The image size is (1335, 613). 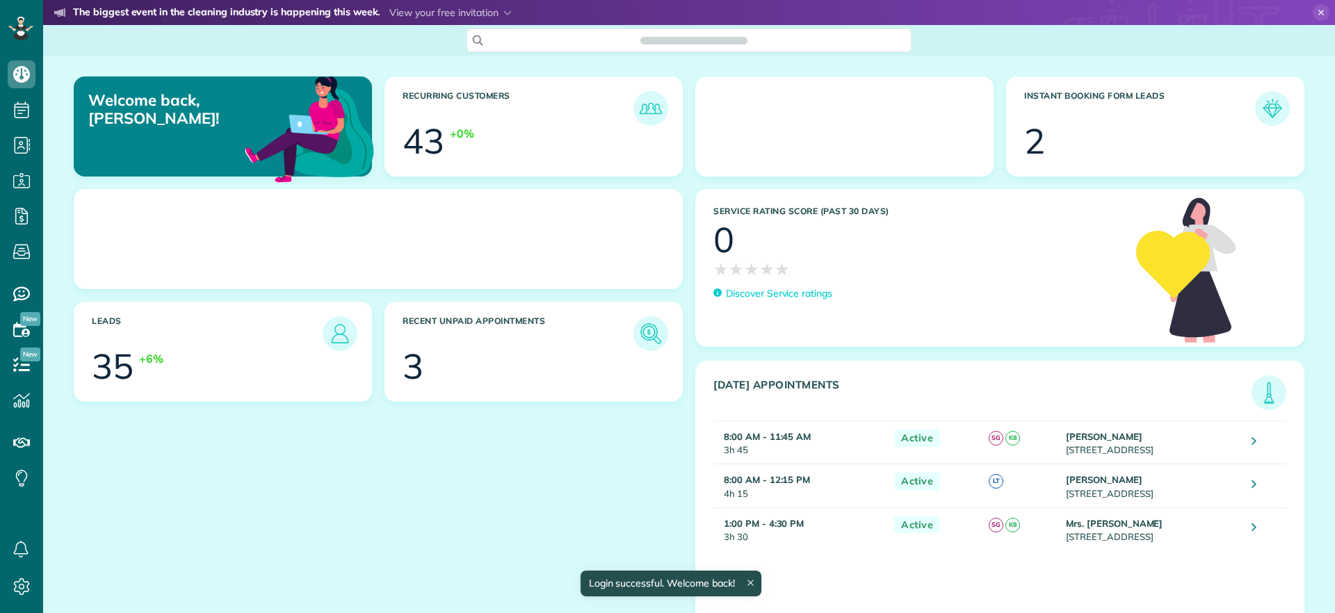 What do you see at coordinates (518, 334) in the screenshot?
I see `h3: Recent unpaid appointments` at bounding box center [518, 334].